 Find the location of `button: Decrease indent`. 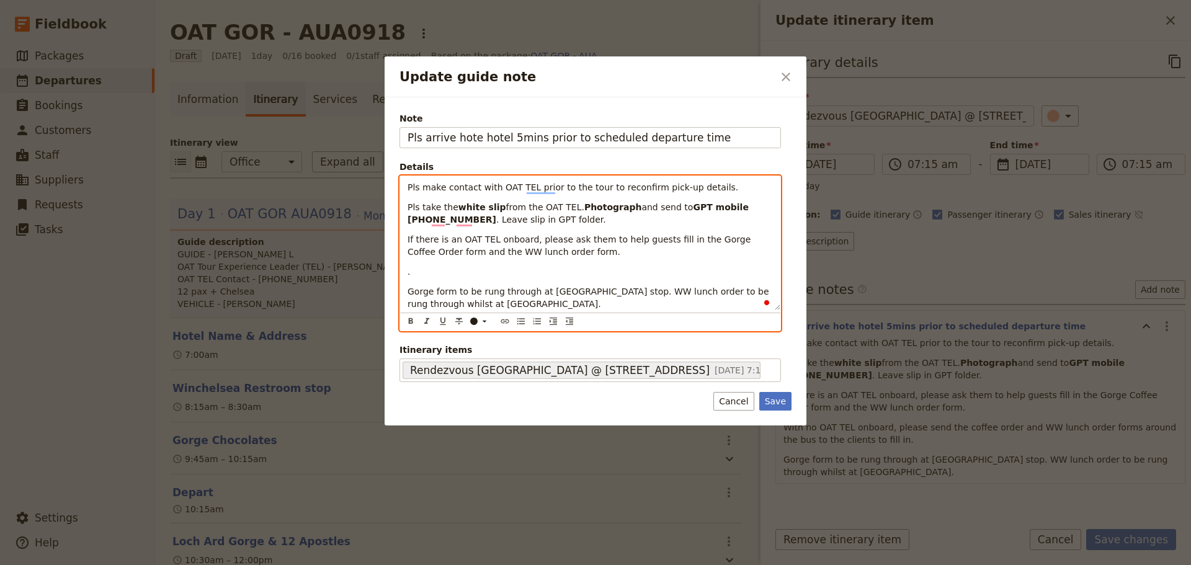

button: Decrease indent is located at coordinates (569, 321).